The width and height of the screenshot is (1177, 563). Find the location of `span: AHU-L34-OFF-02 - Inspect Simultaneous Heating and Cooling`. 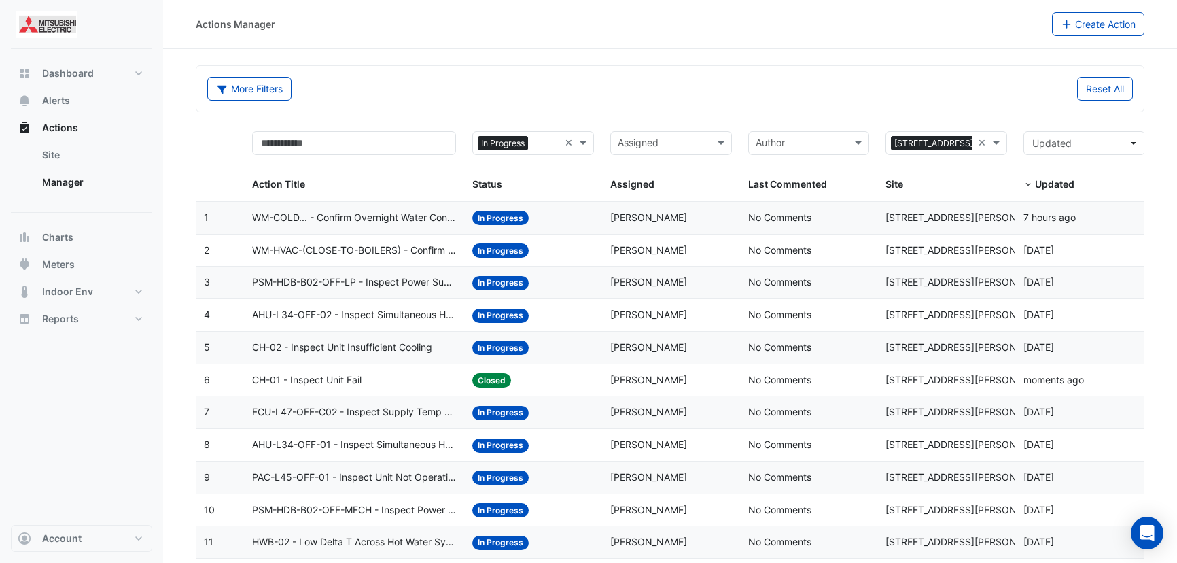

span: AHU-L34-OFF-02 - Inspect Simultaneous Heating and Cooling is located at coordinates (354, 315).